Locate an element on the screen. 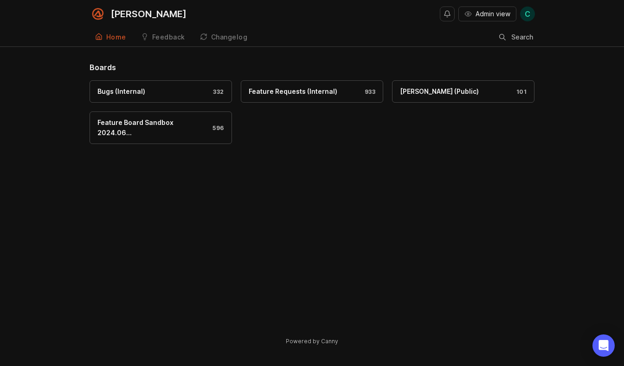 This screenshot has height=366, width=624. div: Bugs (Internal) is located at coordinates (121, 91).